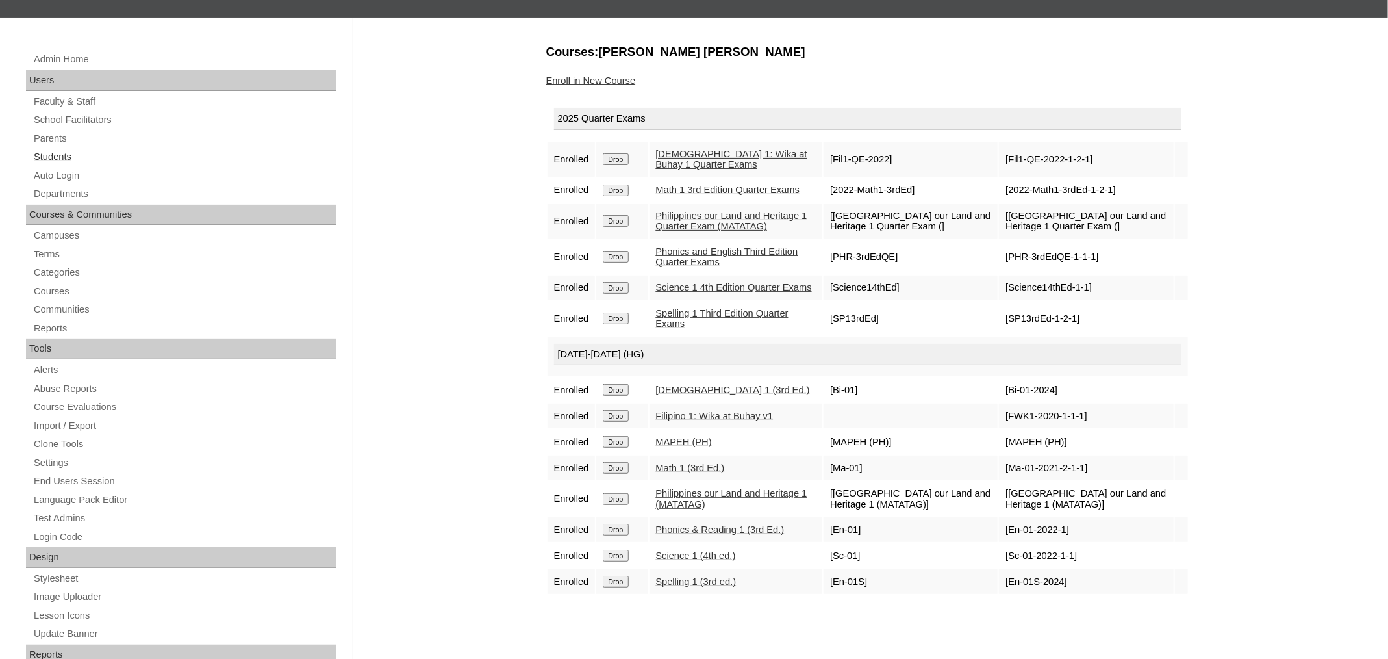 Image resolution: width=1388 pixels, height=659 pixels. I want to click on a: Faculty & Staff, so click(185, 101).